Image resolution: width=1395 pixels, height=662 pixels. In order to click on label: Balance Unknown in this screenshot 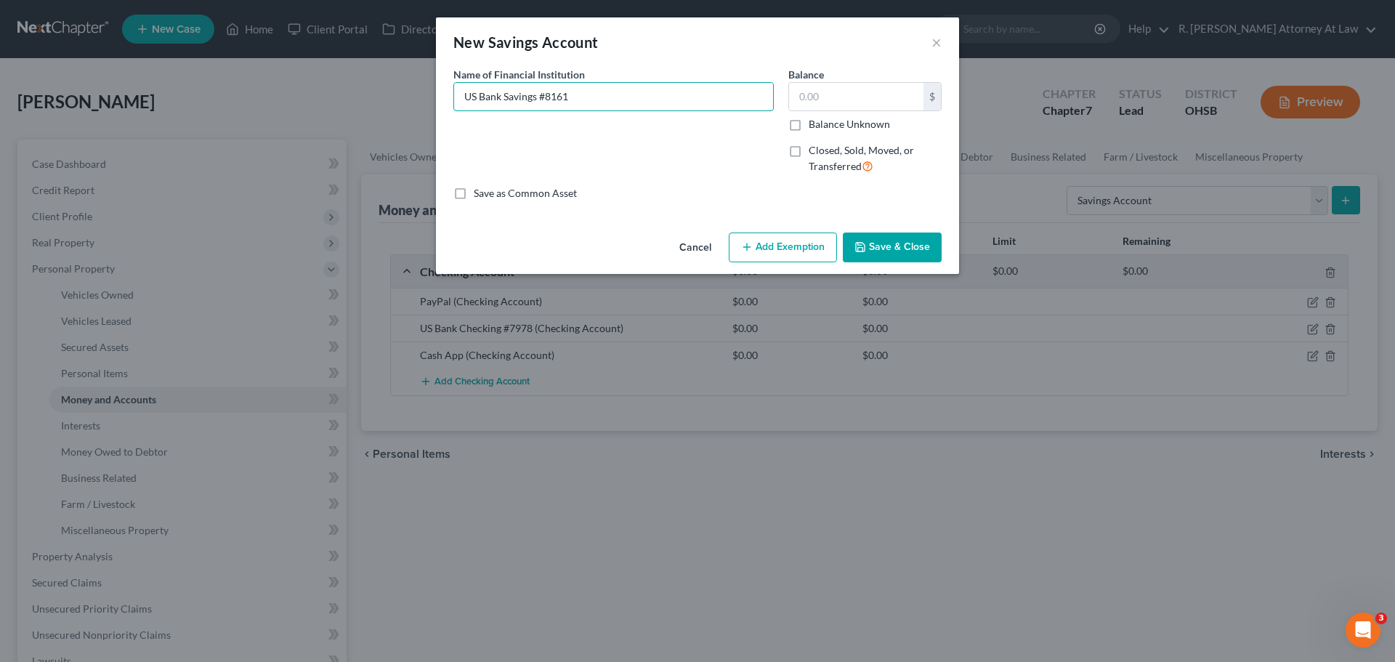, I will do `click(849, 124)`.